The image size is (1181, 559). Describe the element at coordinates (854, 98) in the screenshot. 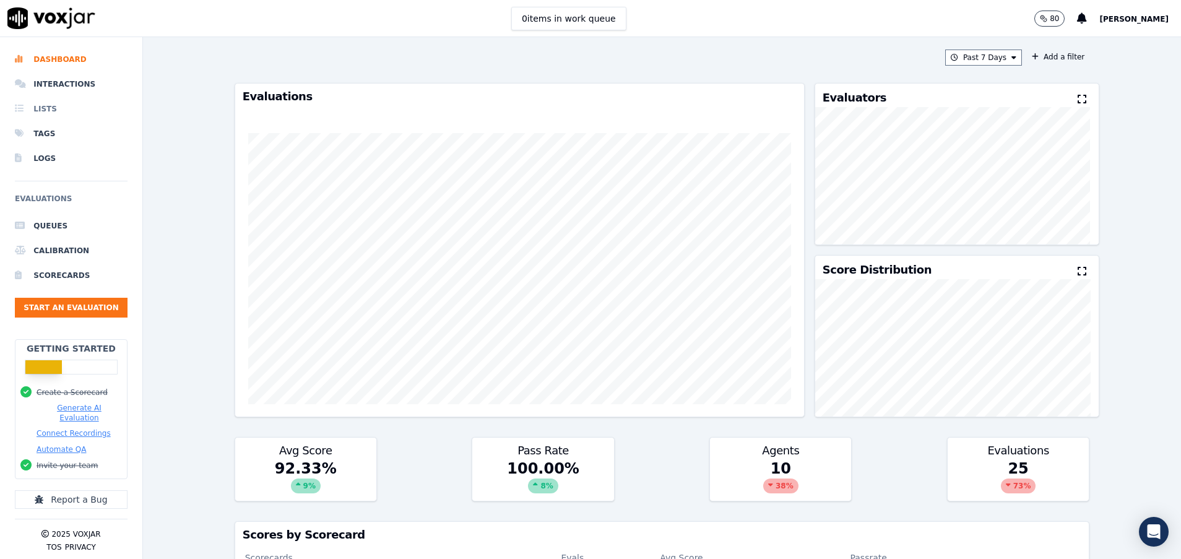

I see `h3: Evaluators` at that location.